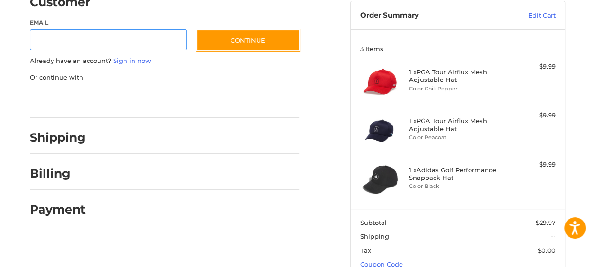  I want to click on h2: Payment, so click(58, 209).